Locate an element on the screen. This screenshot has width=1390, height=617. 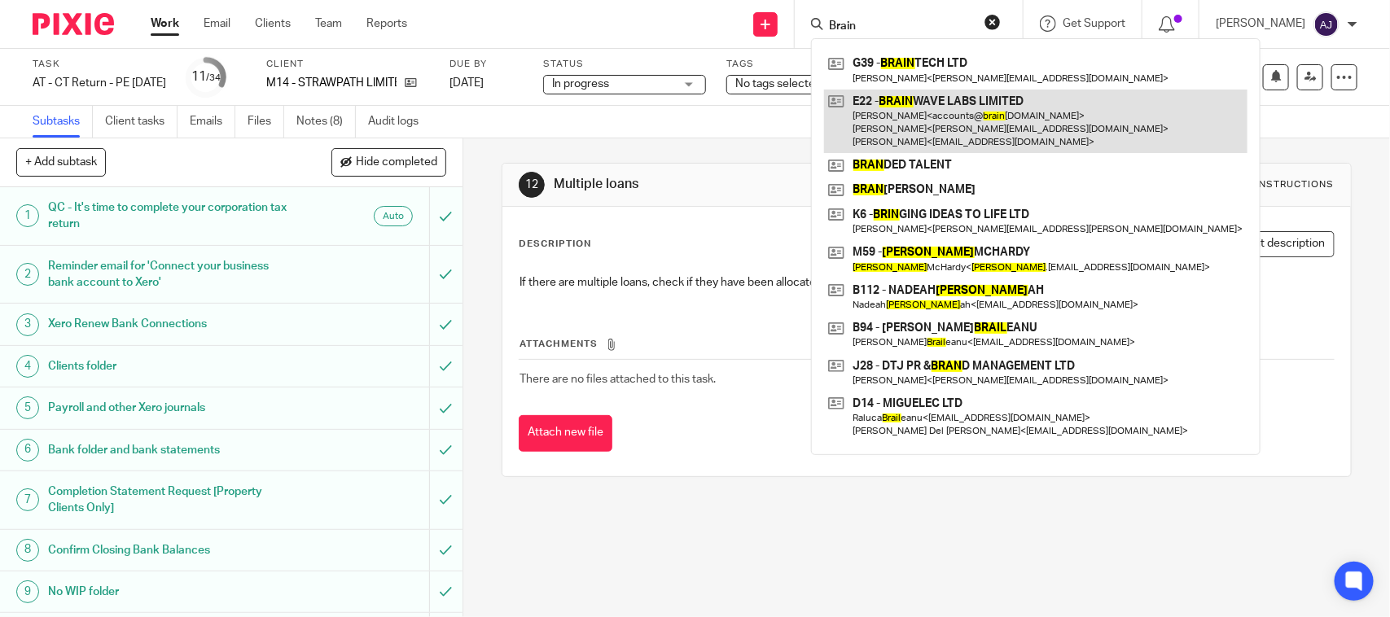
a: Audit logs is located at coordinates (399, 121).